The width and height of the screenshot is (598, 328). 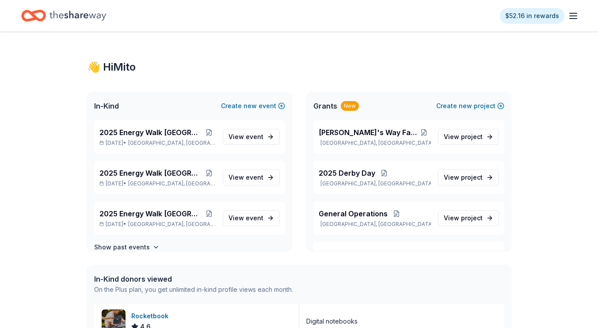 I want to click on h4: Show past events, so click(x=122, y=247).